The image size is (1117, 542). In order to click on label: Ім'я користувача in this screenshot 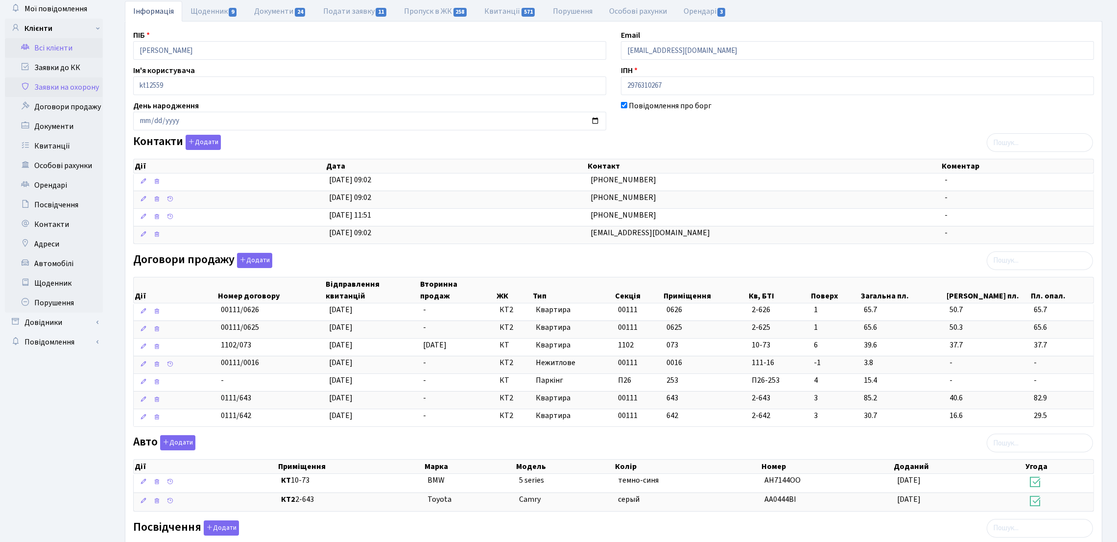, I will do `click(164, 71)`.